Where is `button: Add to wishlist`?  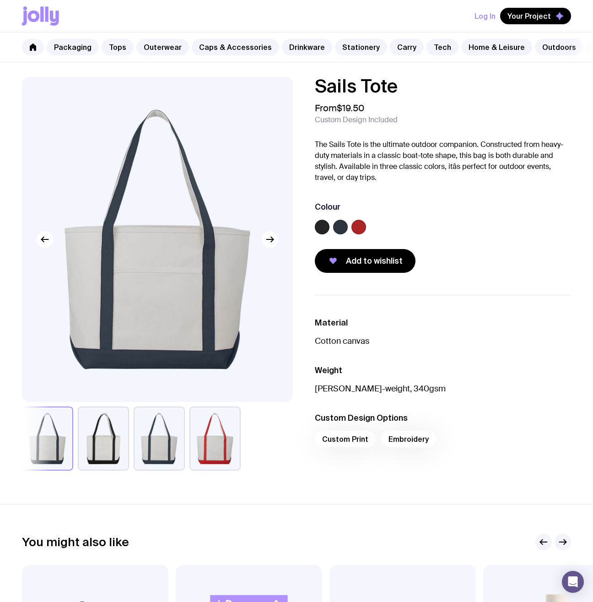 button: Add to wishlist is located at coordinates (365, 261).